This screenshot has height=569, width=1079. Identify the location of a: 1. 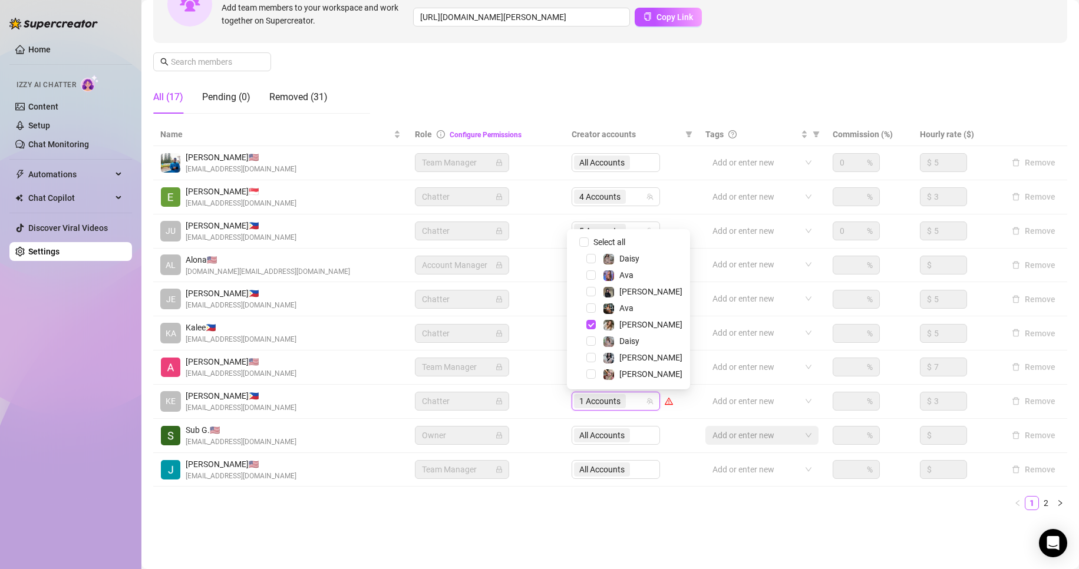
(1032, 503).